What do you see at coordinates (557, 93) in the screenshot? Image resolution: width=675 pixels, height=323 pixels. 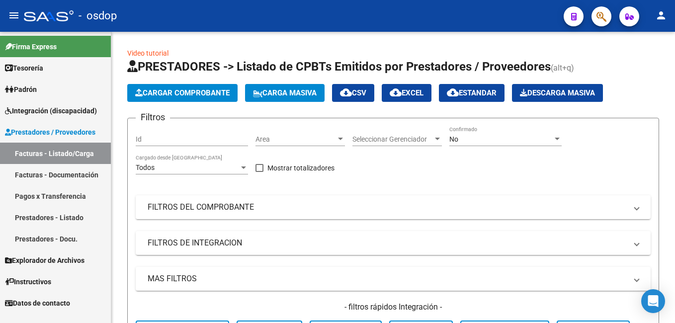 I see `span: Descarga Masiva` at bounding box center [557, 93].